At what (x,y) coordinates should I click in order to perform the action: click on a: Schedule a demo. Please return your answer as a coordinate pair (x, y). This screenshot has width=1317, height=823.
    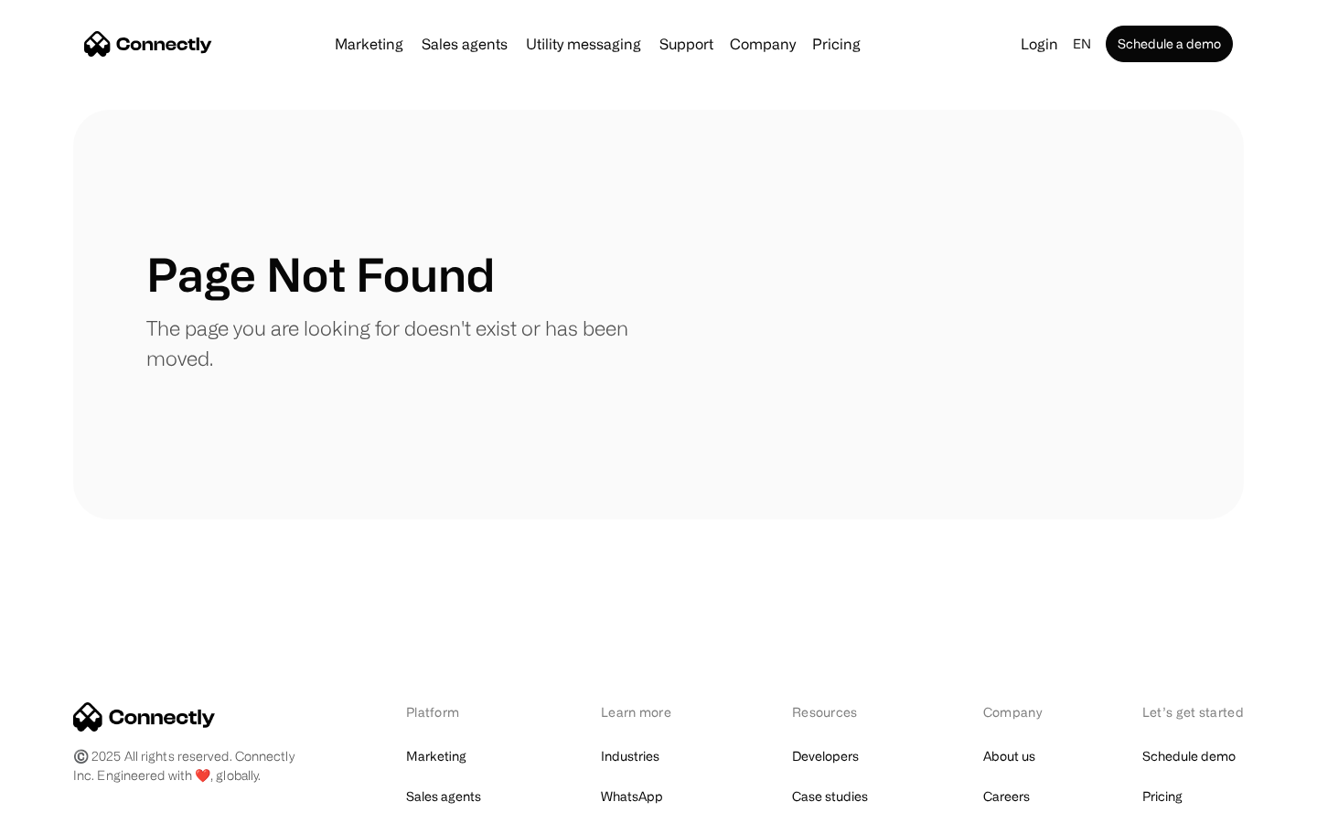
    Looking at the image, I should click on (1169, 44).